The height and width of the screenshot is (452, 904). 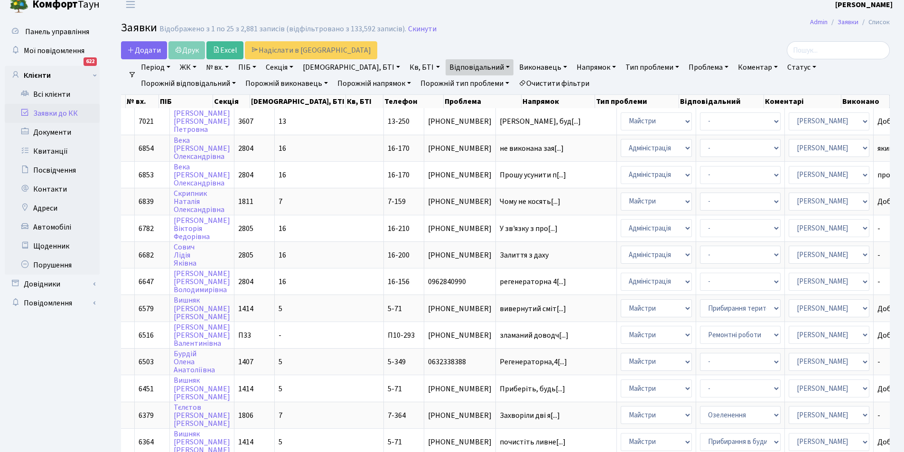 What do you see at coordinates (802, 102) in the screenshot?
I see `th: Коментарі` at bounding box center [802, 102].